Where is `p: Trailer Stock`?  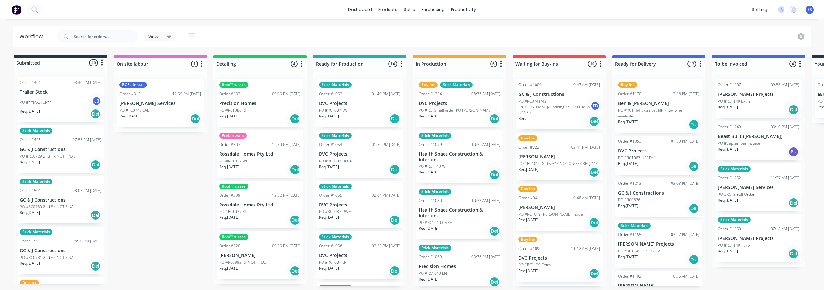
p: Trailer Stock is located at coordinates (61, 92).